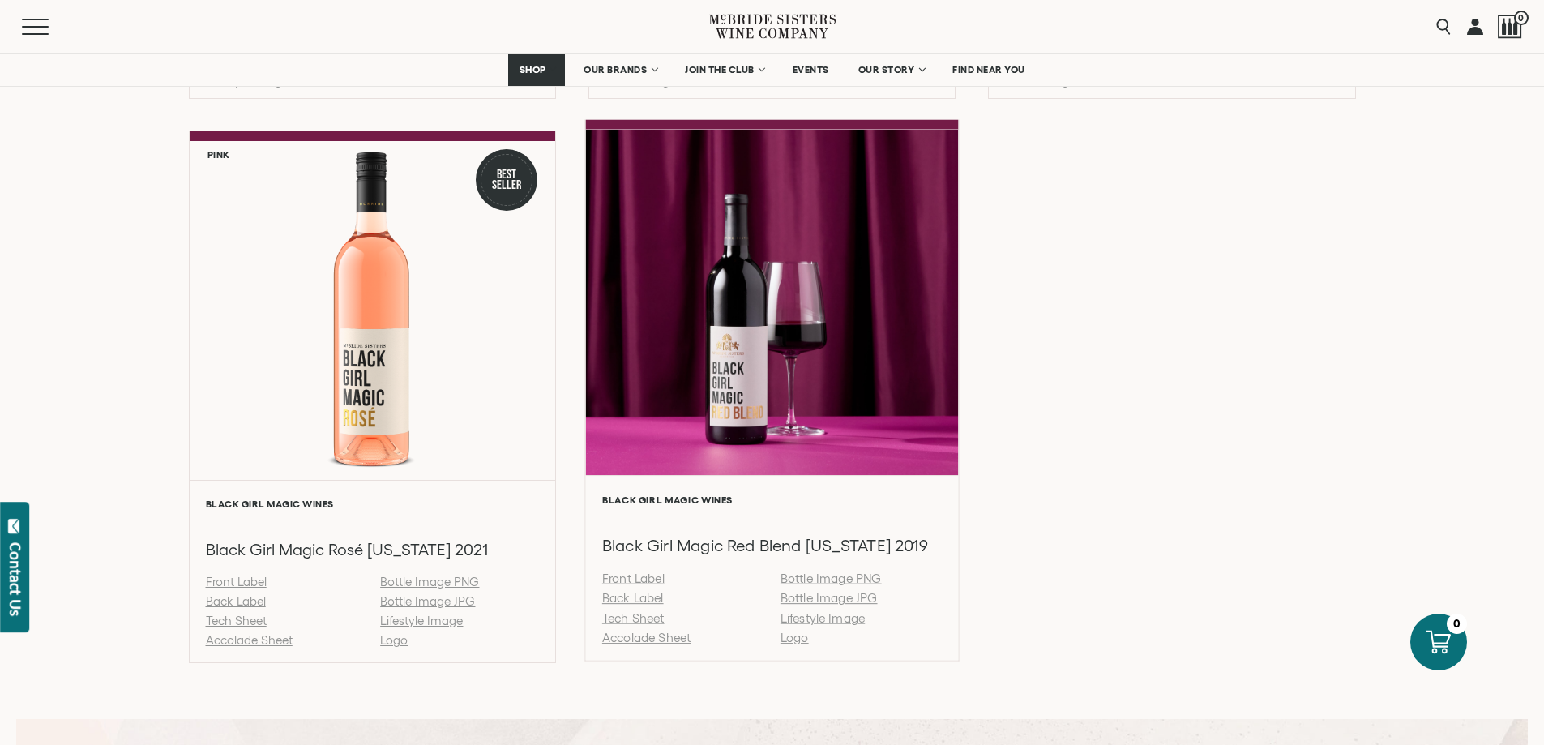  Describe the element at coordinates (720, 70) in the screenshot. I see `span: JOIN THE CLUB` at that location.